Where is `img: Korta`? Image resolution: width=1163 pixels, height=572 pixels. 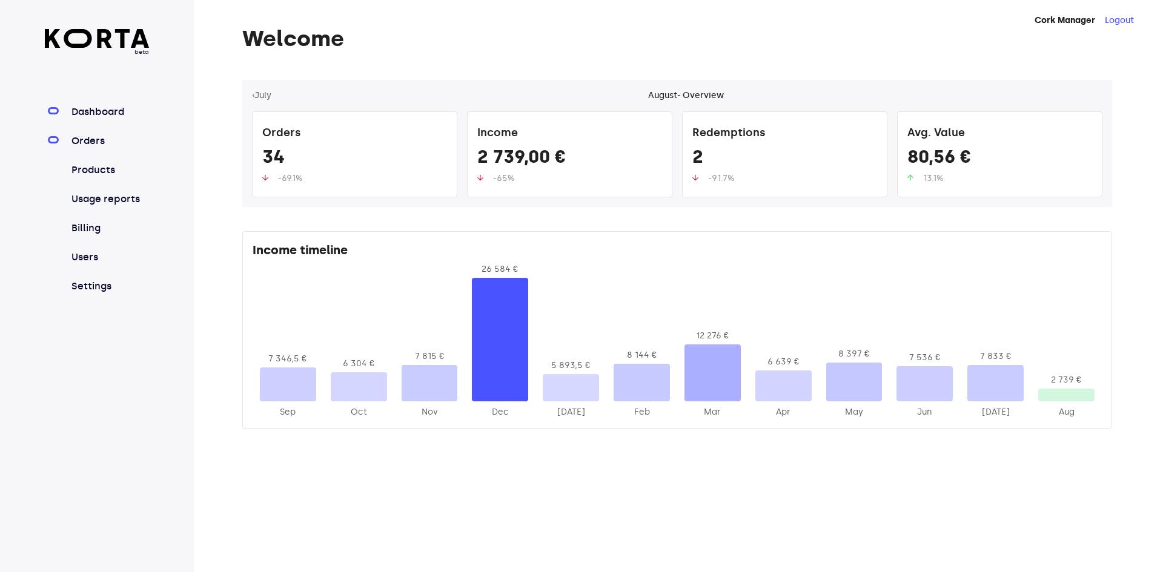
img: Korta is located at coordinates (97, 38).